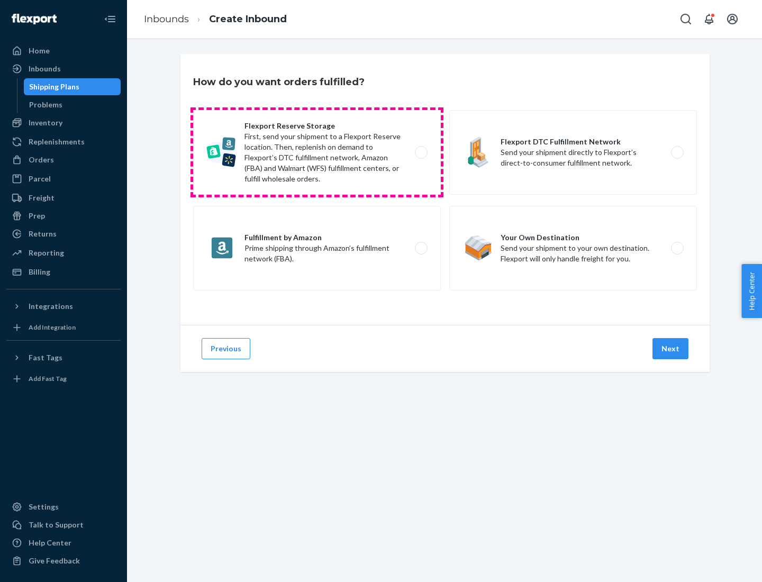  Describe the element at coordinates (63, 272) in the screenshot. I see `a: Billing` at that location.